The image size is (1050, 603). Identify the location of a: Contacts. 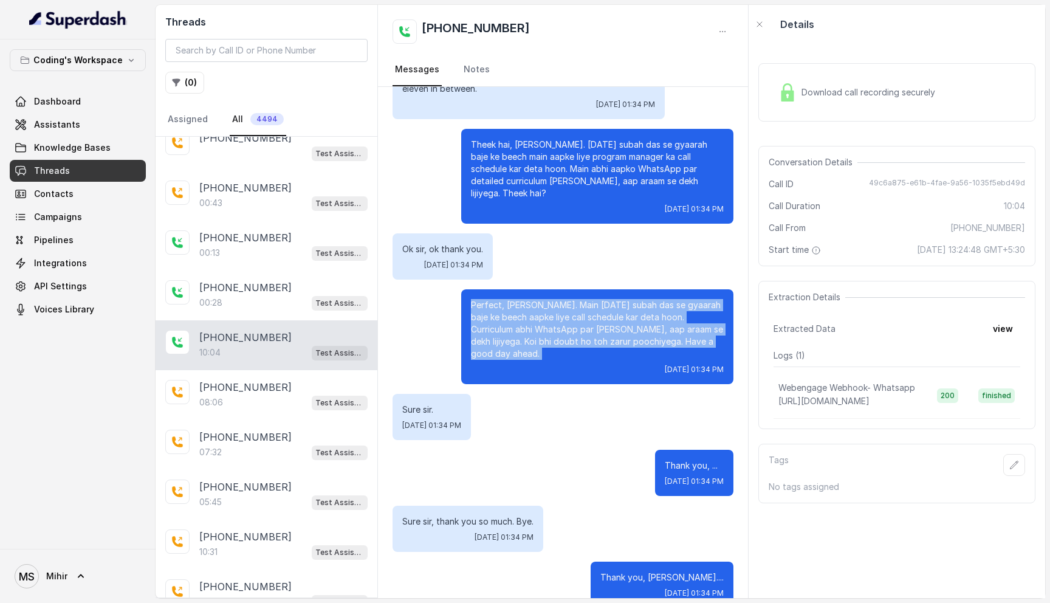
(78, 194).